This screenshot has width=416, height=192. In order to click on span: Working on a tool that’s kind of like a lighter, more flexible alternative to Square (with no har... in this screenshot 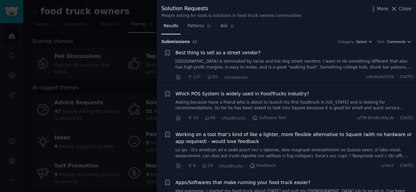, I will do `click(295, 138)`.